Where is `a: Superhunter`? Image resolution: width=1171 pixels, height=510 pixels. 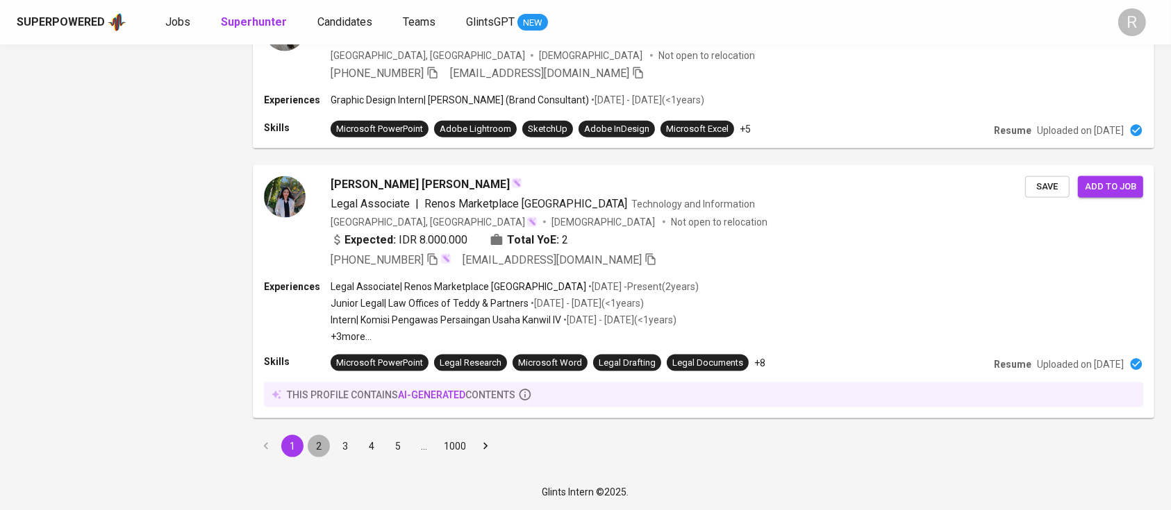 a: Superhunter is located at coordinates (255, 22).